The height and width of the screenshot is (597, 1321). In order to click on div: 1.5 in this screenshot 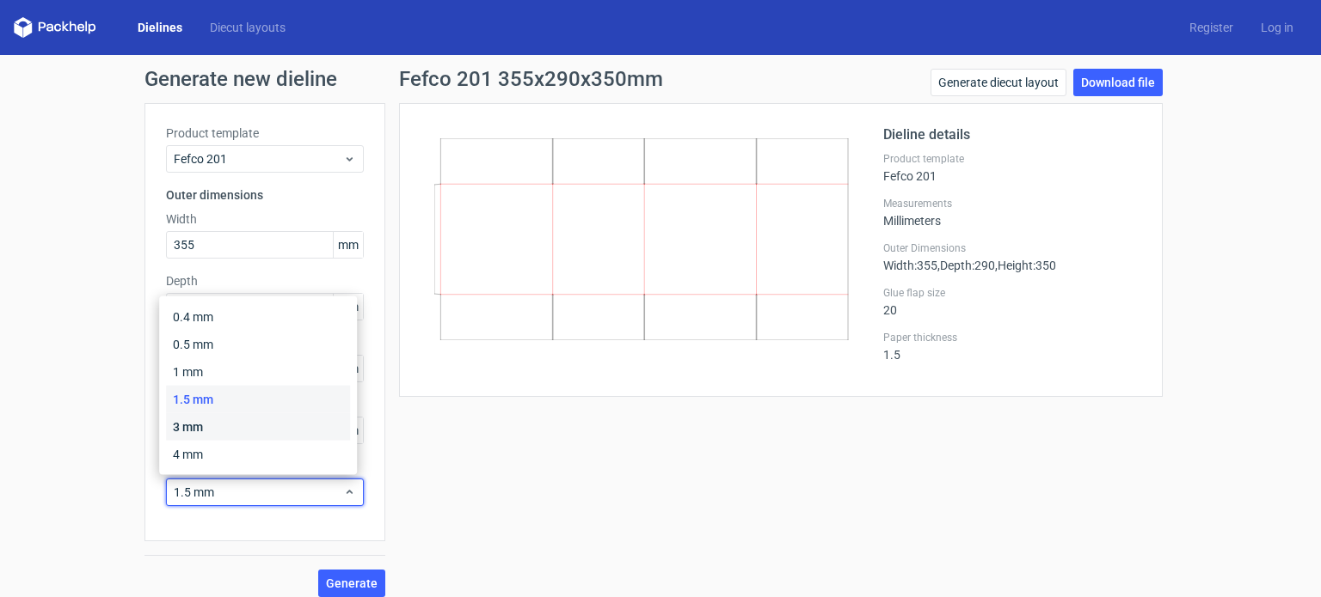, I will do `click(1012, 346)`.